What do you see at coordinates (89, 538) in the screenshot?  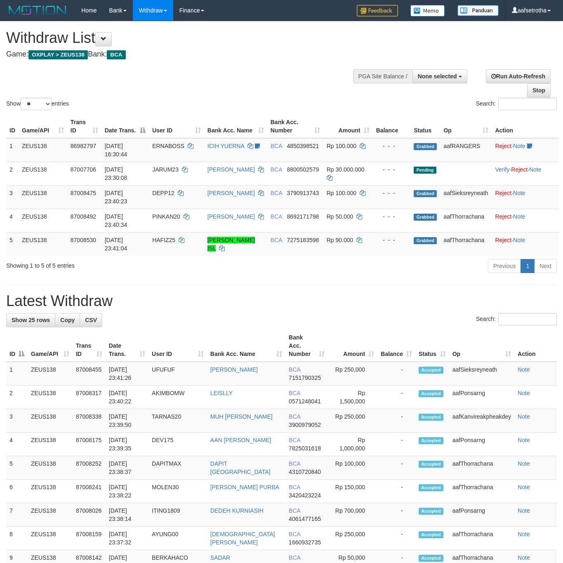 I see `td: 87008159` at bounding box center [89, 538].